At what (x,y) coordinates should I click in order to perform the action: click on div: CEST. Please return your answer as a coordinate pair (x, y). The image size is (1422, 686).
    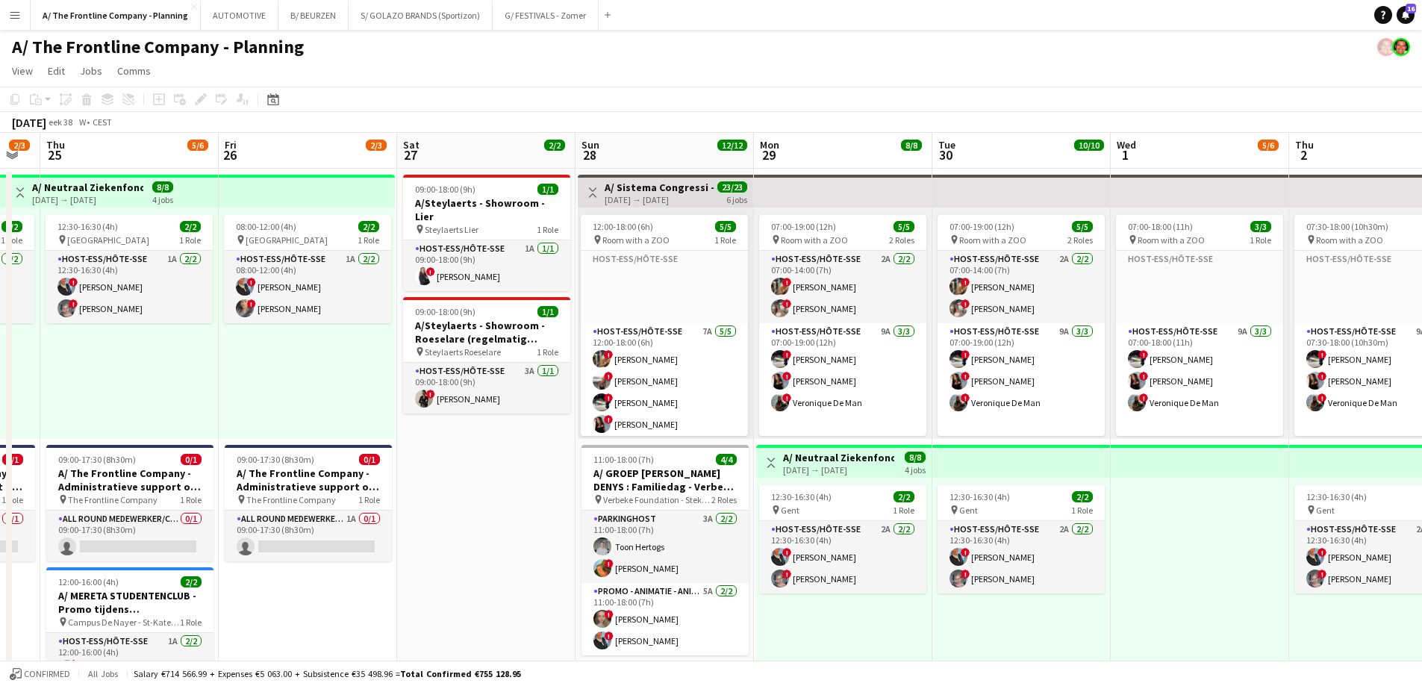
    Looking at the image, I should click on (102, 122).